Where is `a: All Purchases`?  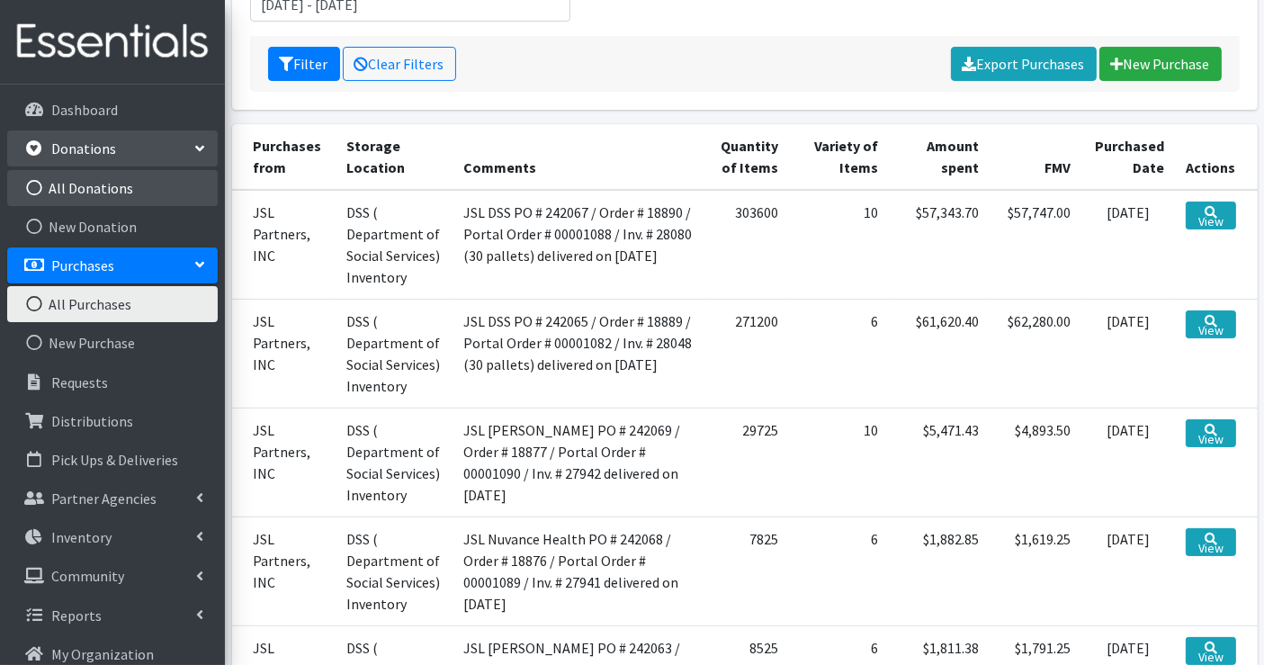
a: All Purchases is located at coordinates (112, 304).